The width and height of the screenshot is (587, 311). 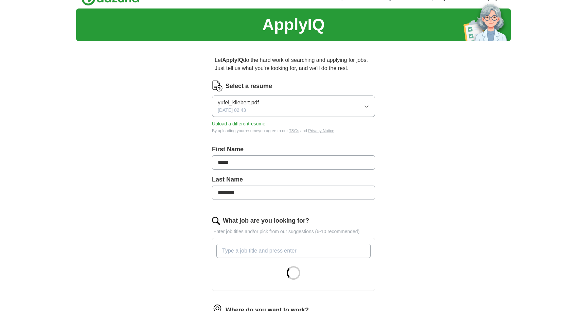 What do you see at coordinates (293, 131) in the screenshot?
I see `div: By uploading your resume you agree to our and .` at bounding box center [293, 131].